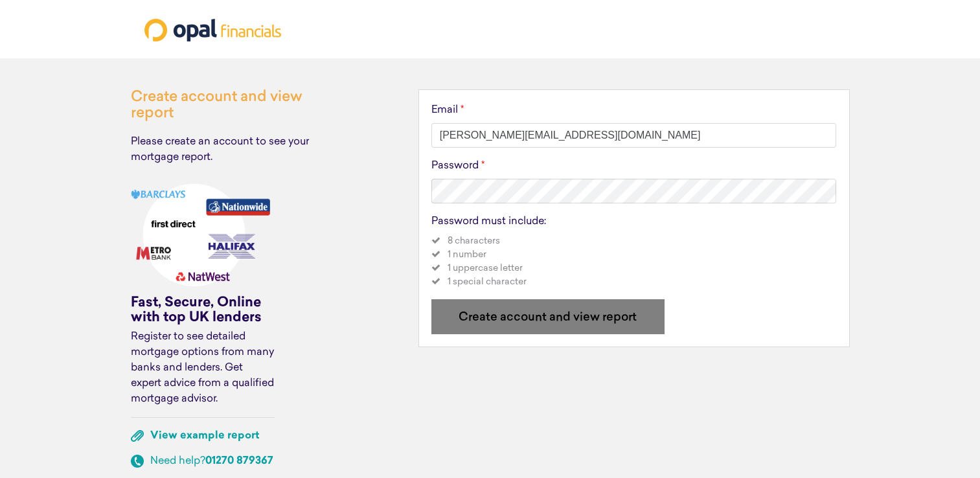  What do you see at coordinates (203, 368) in the screenshot?
I see `p: Register to see detailed mortgage options from many banks and lenders. Get expert advice from a q...` at bounding box center [203, 368].